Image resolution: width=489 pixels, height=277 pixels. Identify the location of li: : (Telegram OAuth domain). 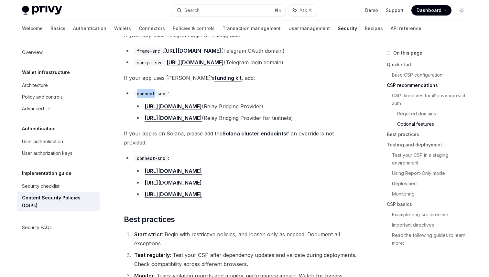
(240, 51).